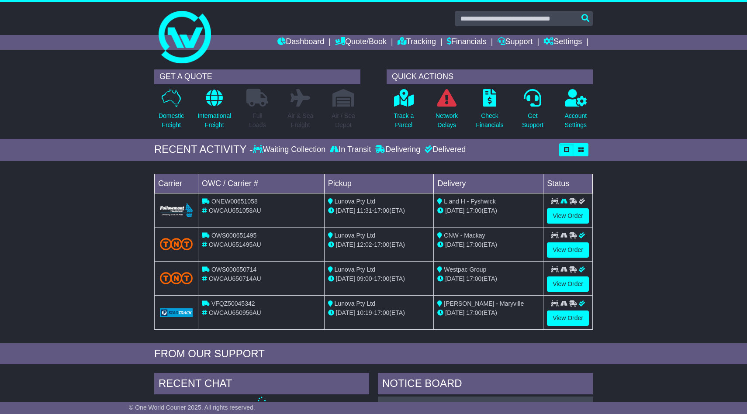 This screenshot has width=747, height=414. What do you see at coordinates (204, 149) in the screenshot?
I see `div: RECENT ACTIVITY -` at bounding box center [204, 149].